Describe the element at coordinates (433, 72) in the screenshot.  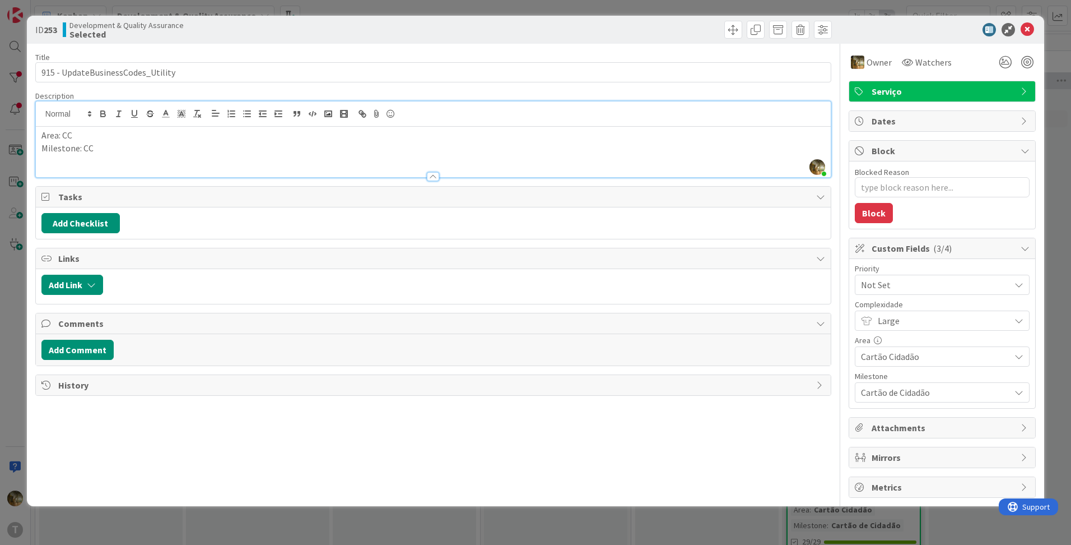
I see `input: type card name here...` at that location.